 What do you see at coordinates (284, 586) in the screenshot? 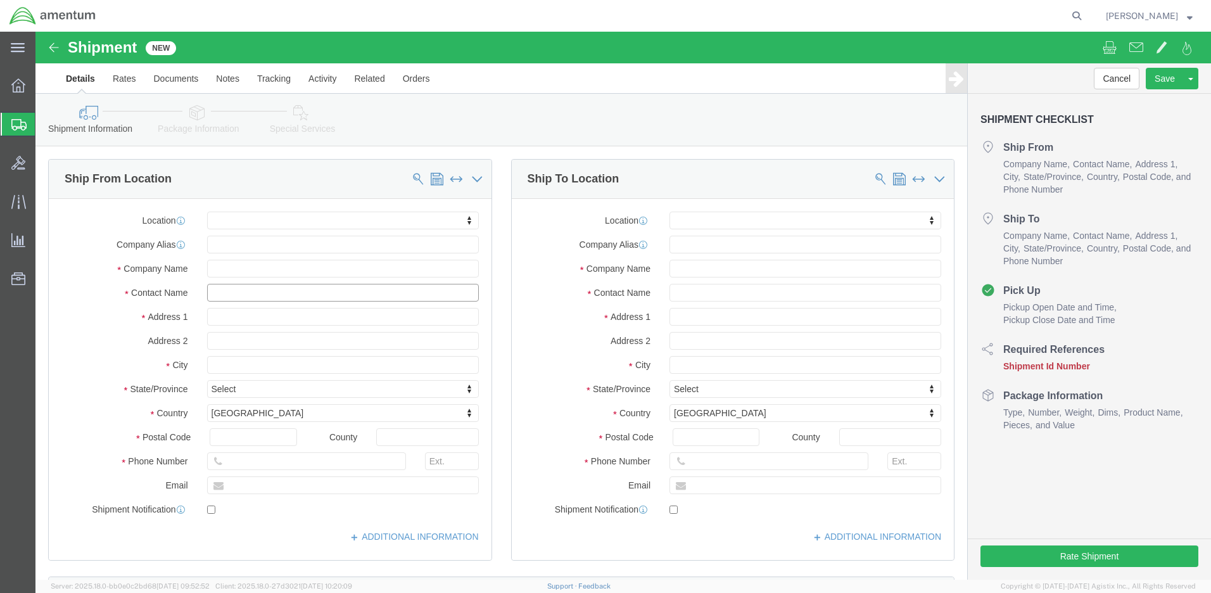
I see `span: Client: 2025.18.0-27d3021` at bounding box center [284, 586].